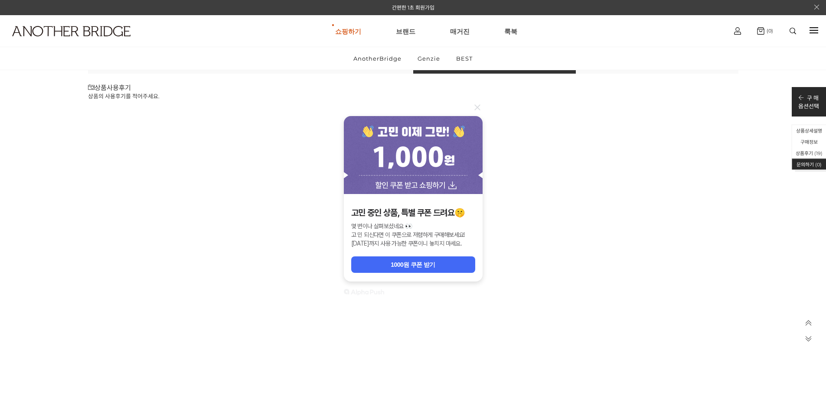 Image resolution: width=826 pixels, height=398 pixels. Describe the element at coordinates (66, 42) in the screenshot. I see `a: logo` at that location.